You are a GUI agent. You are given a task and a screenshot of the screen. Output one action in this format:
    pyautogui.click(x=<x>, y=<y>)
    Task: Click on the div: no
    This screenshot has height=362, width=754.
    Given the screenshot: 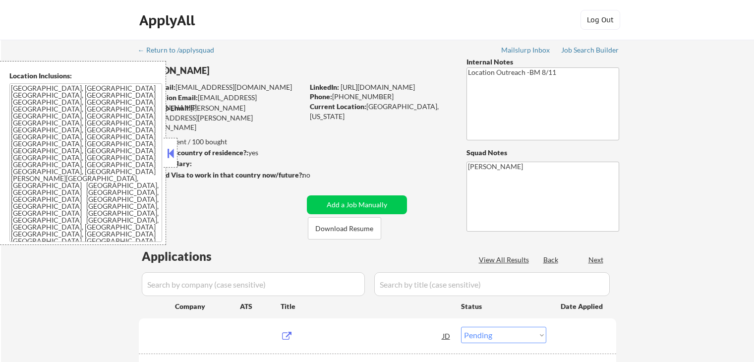 What is the action you would take?
    pyautogui.click(x=316, y=175)
    